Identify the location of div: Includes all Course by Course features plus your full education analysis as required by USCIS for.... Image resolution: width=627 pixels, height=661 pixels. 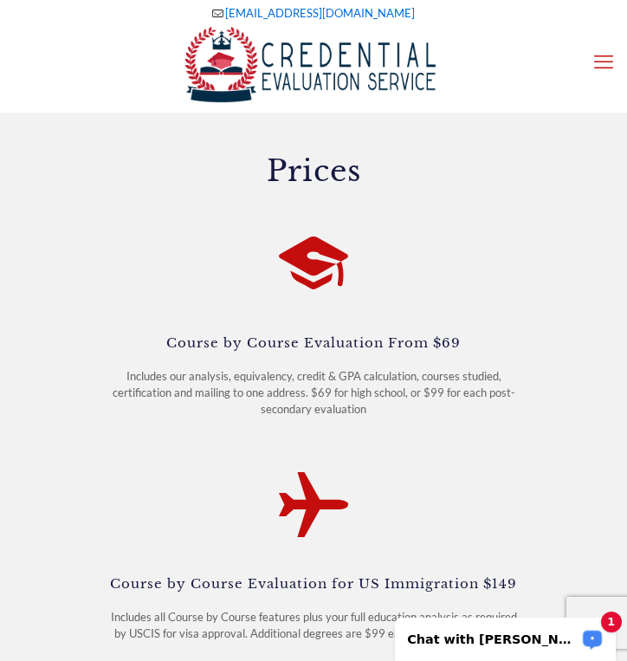
(314, 626).